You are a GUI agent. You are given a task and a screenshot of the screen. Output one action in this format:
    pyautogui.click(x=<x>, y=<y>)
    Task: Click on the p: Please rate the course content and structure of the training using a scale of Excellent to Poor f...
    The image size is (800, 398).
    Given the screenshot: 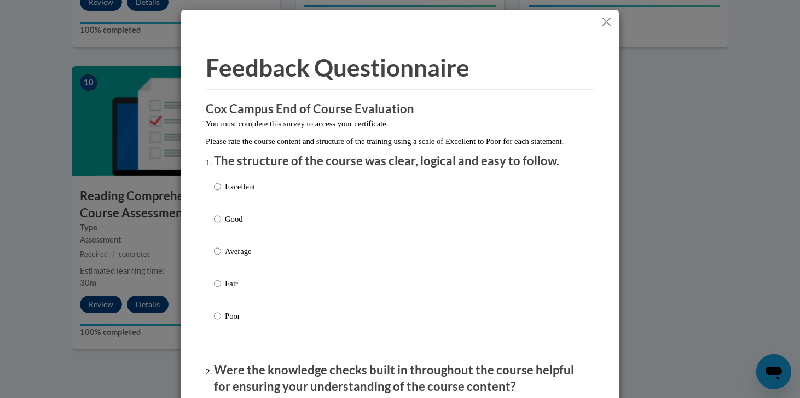 What is the action you would take?
    pyautogui.click(x=400, y=141)
    